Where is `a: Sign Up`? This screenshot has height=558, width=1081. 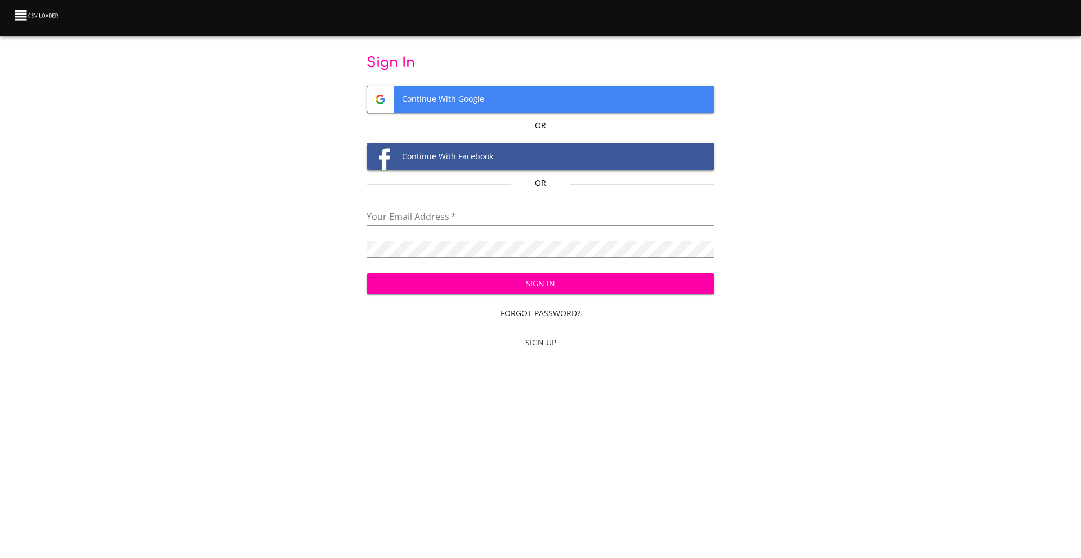
a: Sign Up is located at coordinates (540, 343).